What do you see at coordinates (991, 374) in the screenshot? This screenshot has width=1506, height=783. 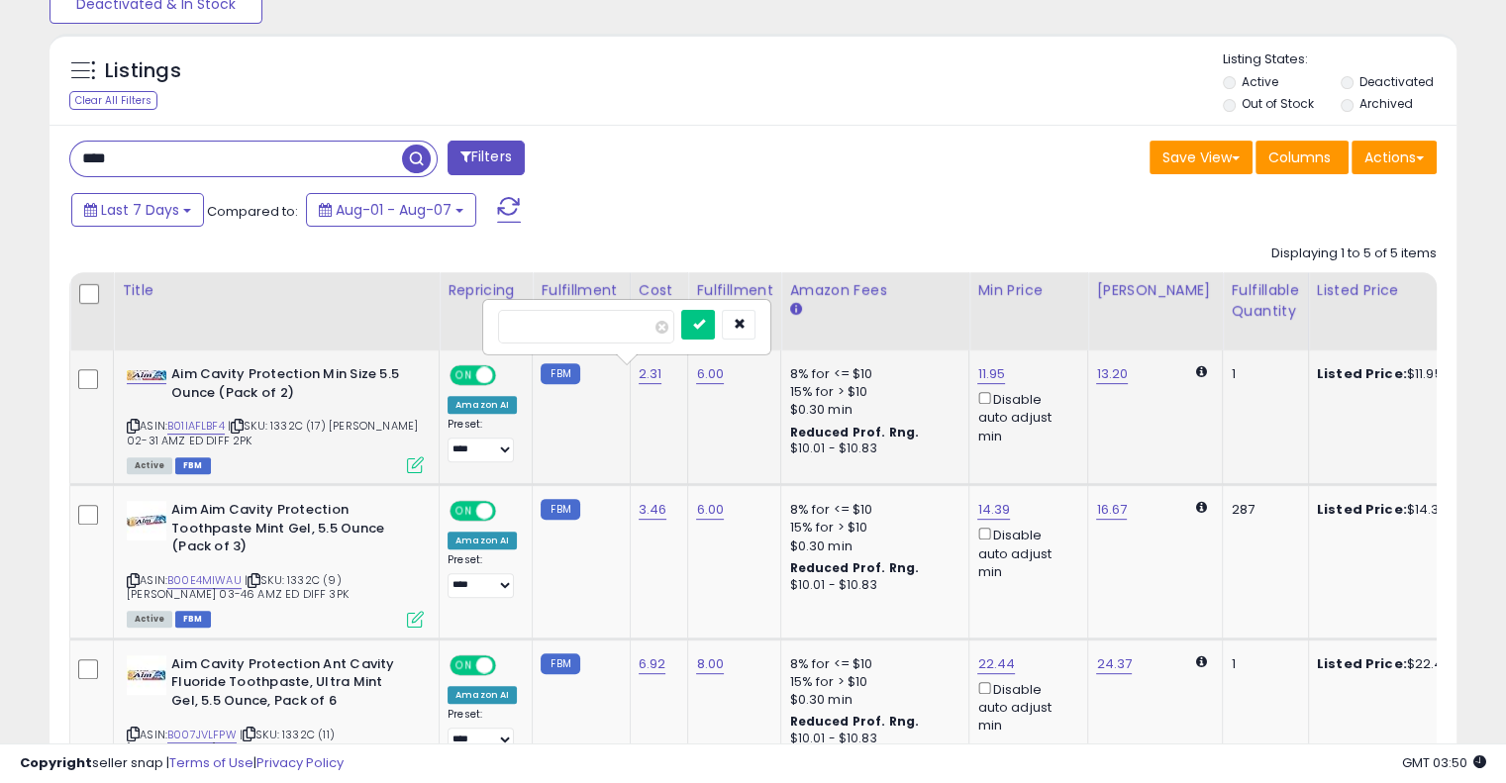 I see `a: 11.95` at bounding box center [991, 374].